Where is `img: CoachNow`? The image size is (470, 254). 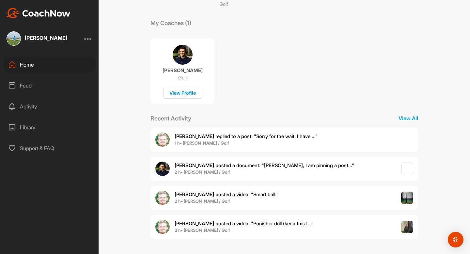 img: CoachNow is located at coordinates (39, 13).